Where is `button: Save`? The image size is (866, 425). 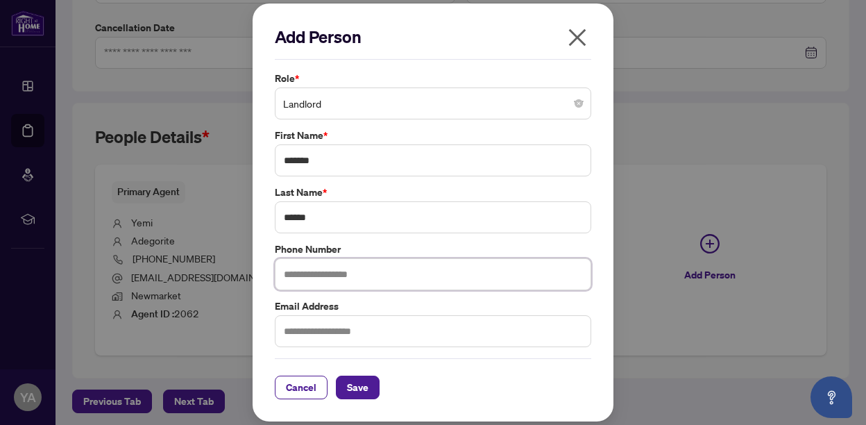 button: Save is located at coordinates (357, 387).